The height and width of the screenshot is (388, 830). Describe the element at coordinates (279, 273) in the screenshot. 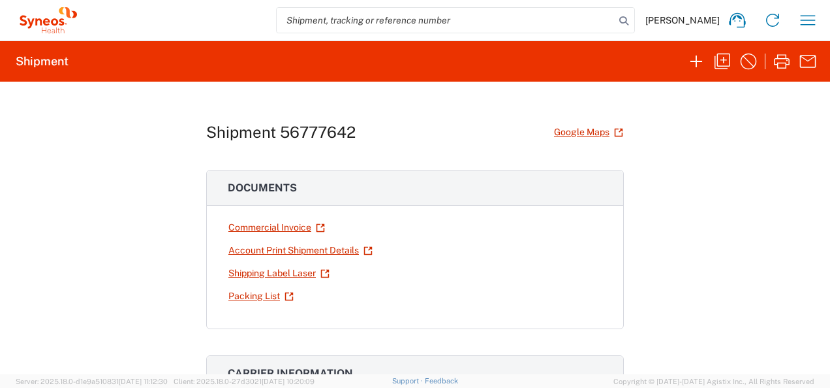

I see `a: Shipping Label Laser` at that location.